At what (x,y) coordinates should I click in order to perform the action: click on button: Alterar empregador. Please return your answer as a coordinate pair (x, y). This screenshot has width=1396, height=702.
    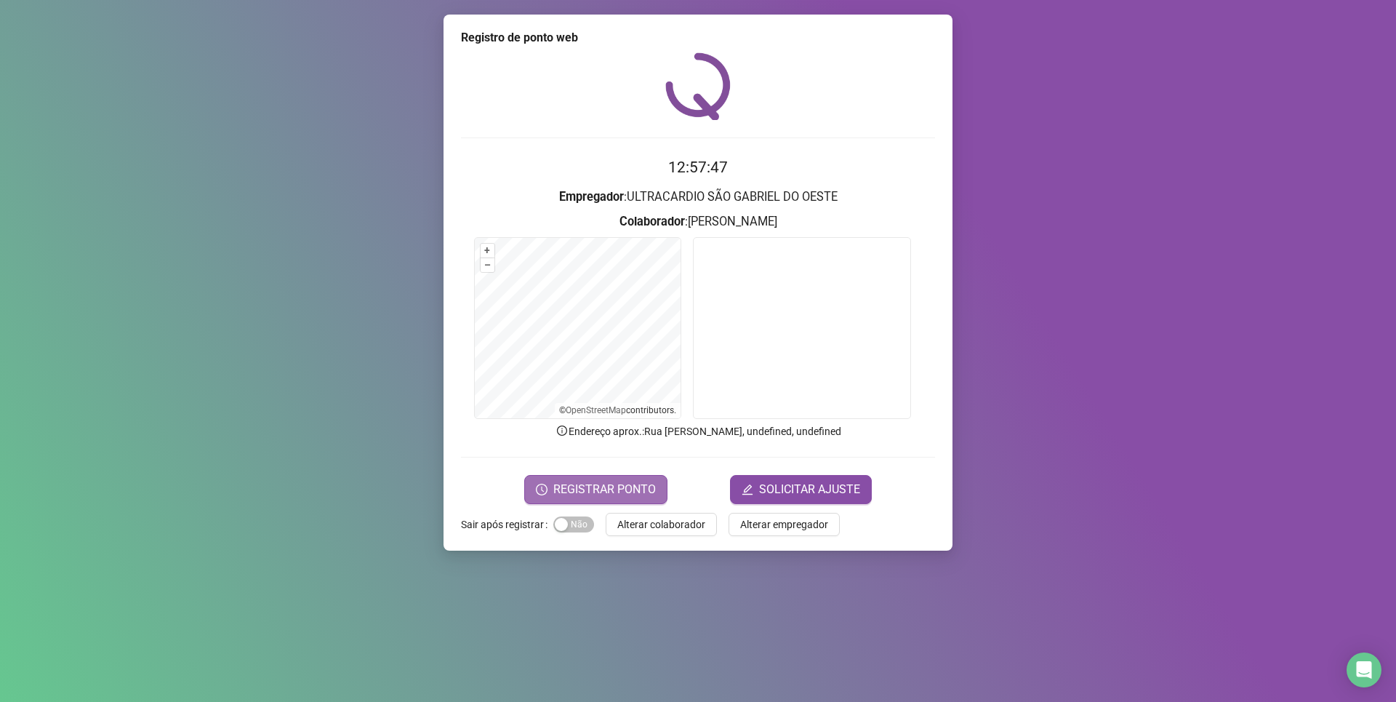
    Looking at the image, I should click on (784, 524).